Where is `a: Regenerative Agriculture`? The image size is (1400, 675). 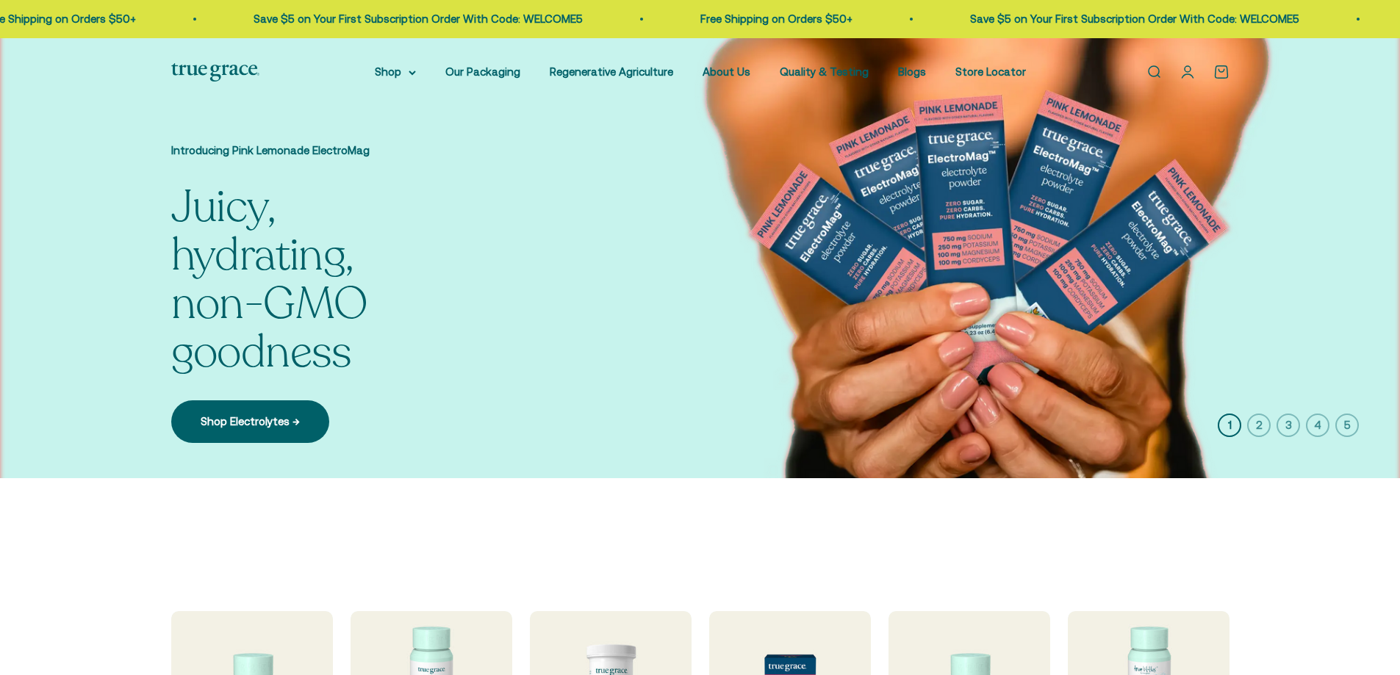
a: Regenerative Agriculture is located at coordinates (611, 71).